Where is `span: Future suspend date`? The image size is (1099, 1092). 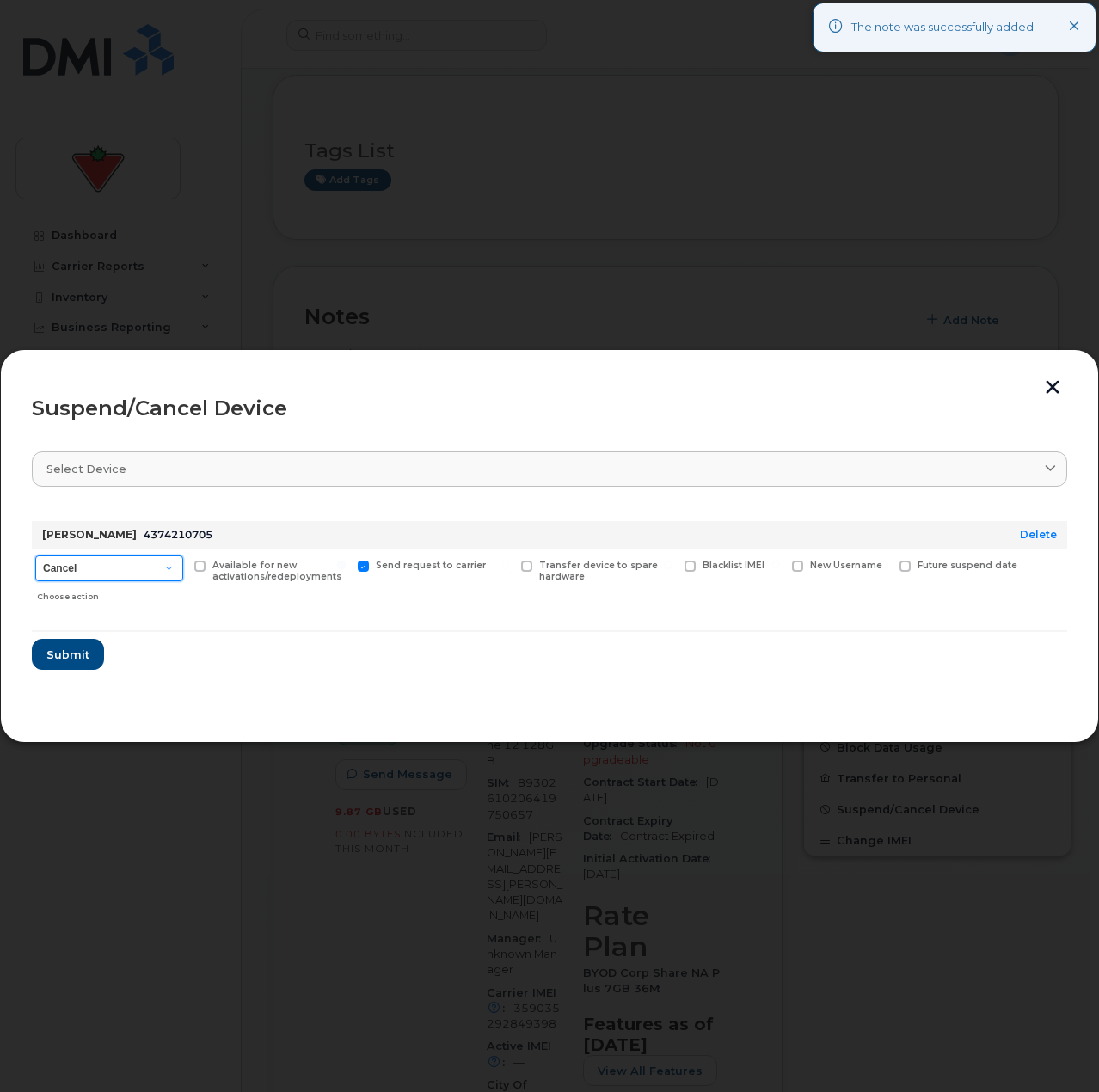 span: Future suspend date is located at coordinates (968, 565).